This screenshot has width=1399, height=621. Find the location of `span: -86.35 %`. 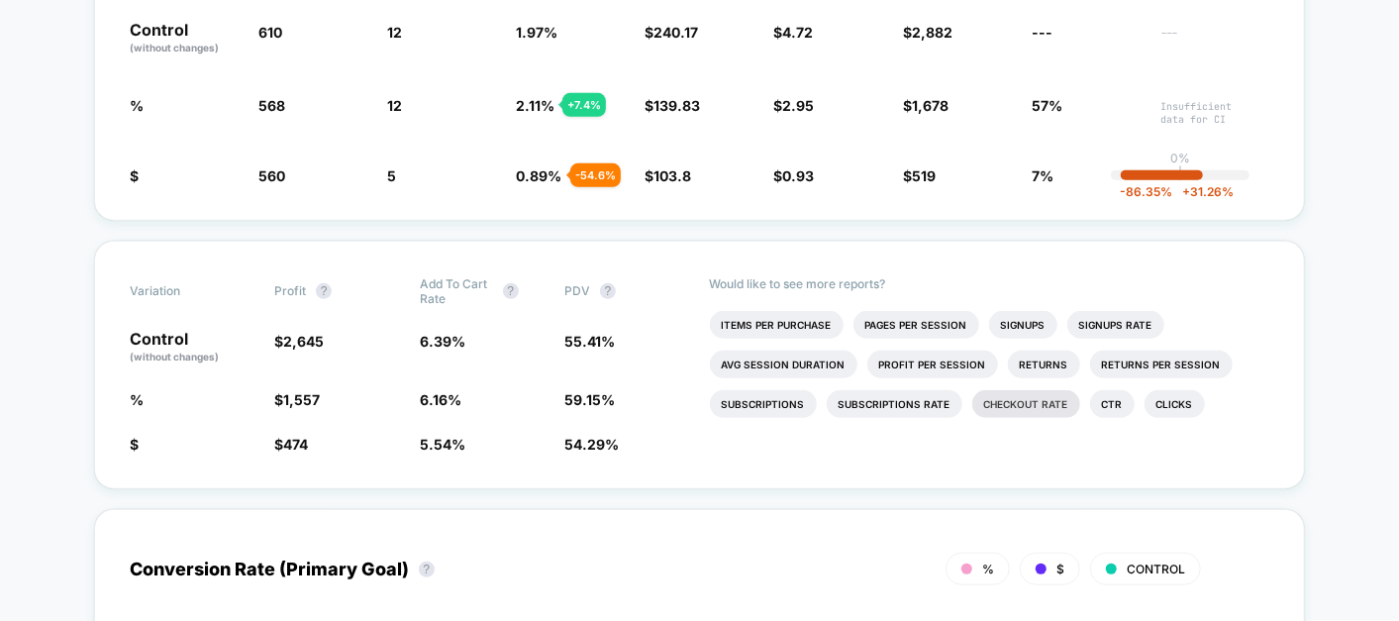

span: -86.35 % is located at coordinates (1147, 191).